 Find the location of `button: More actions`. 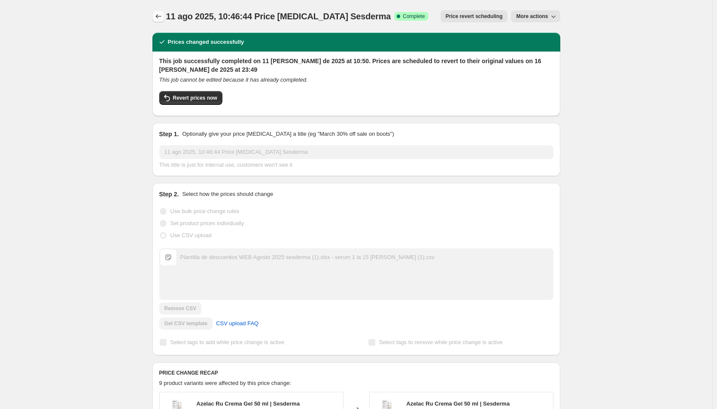

button: More actions is located at coordinates (536, 16).